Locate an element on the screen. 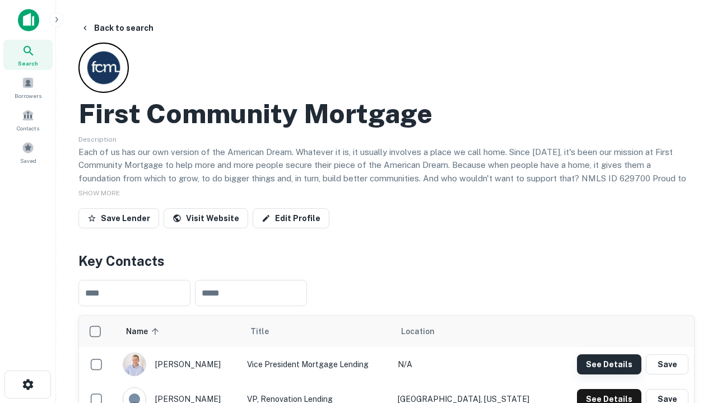 The height and width of the screenshot is (403, 717). a: Borrowers is located at coordinates (28, 87).